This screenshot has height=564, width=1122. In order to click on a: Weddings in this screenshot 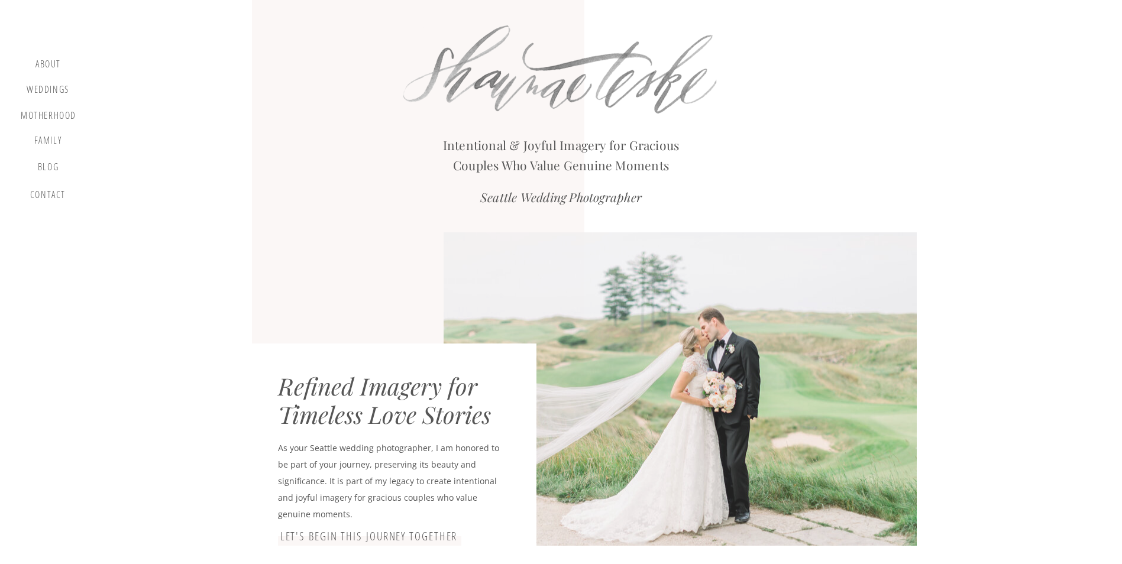, I will do `click(48, 91)`.